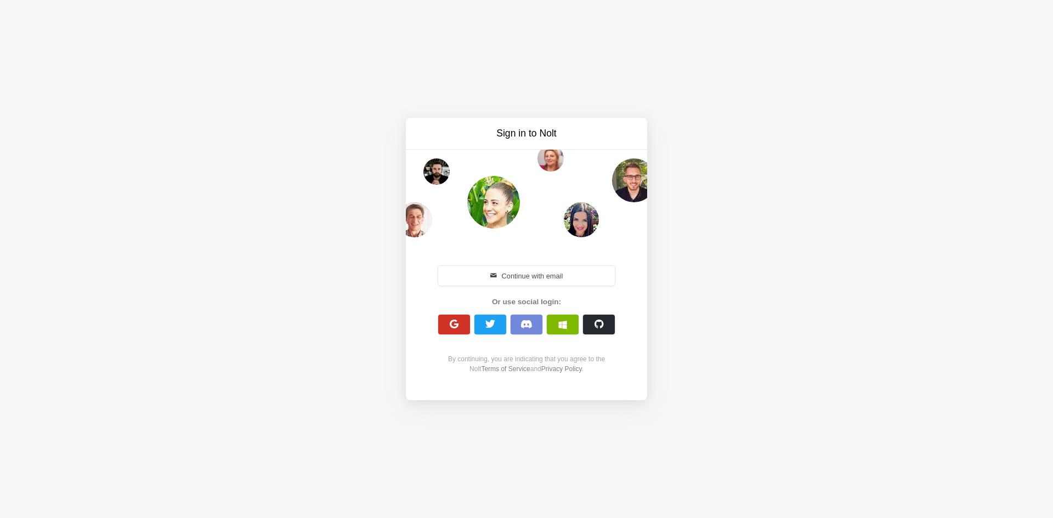 The width and height of the screenshot is (1053, 518). What do you see at coordinates (526, 276) in the screenshot?
I see `button: Continue with email` at bounding box center [526, 276].